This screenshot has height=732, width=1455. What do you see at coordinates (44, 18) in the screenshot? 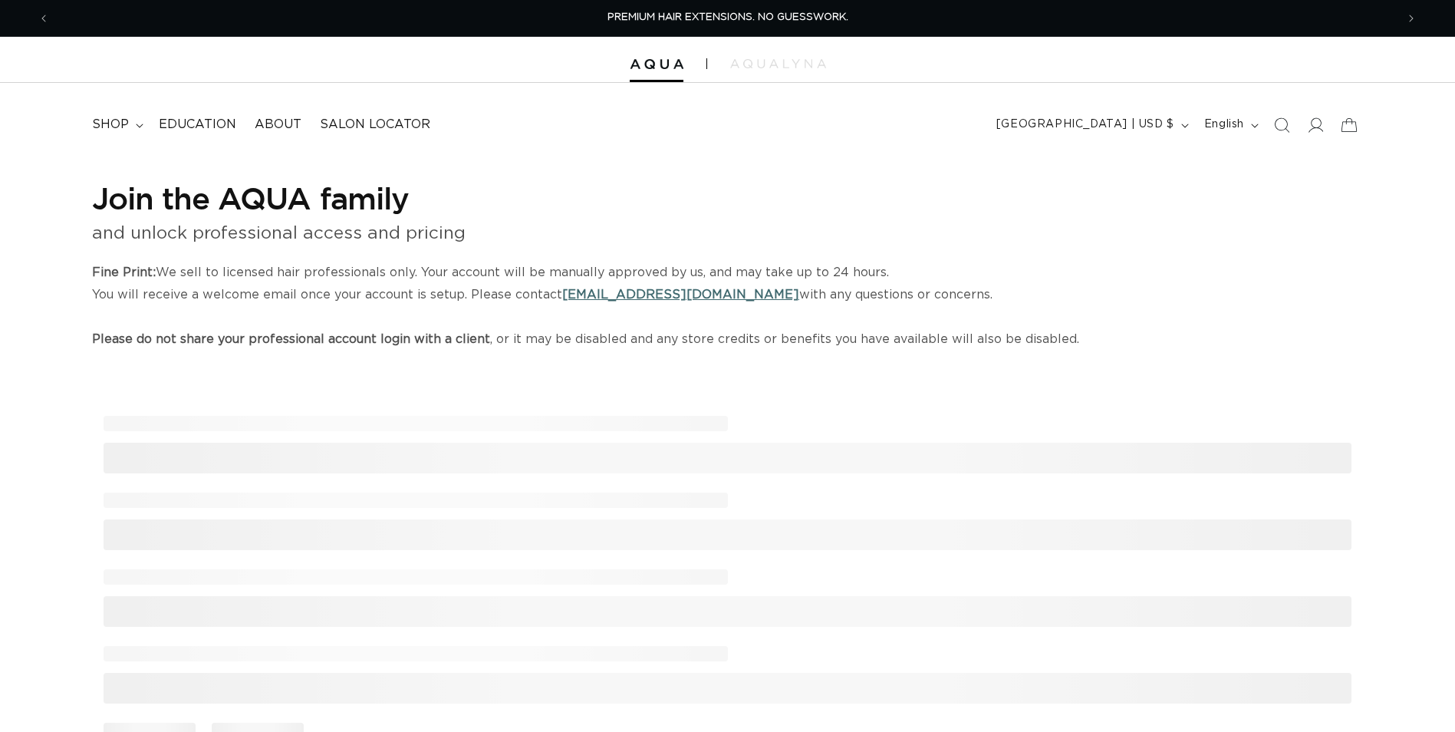
I see `button: Previous announcement` at bounding box center [44, 18].